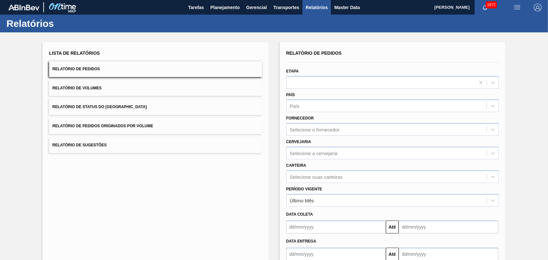  What do you see at coordinates (286, 7) in the screenshot?
I see `span: Transportes` at bounding box center [286, 7].